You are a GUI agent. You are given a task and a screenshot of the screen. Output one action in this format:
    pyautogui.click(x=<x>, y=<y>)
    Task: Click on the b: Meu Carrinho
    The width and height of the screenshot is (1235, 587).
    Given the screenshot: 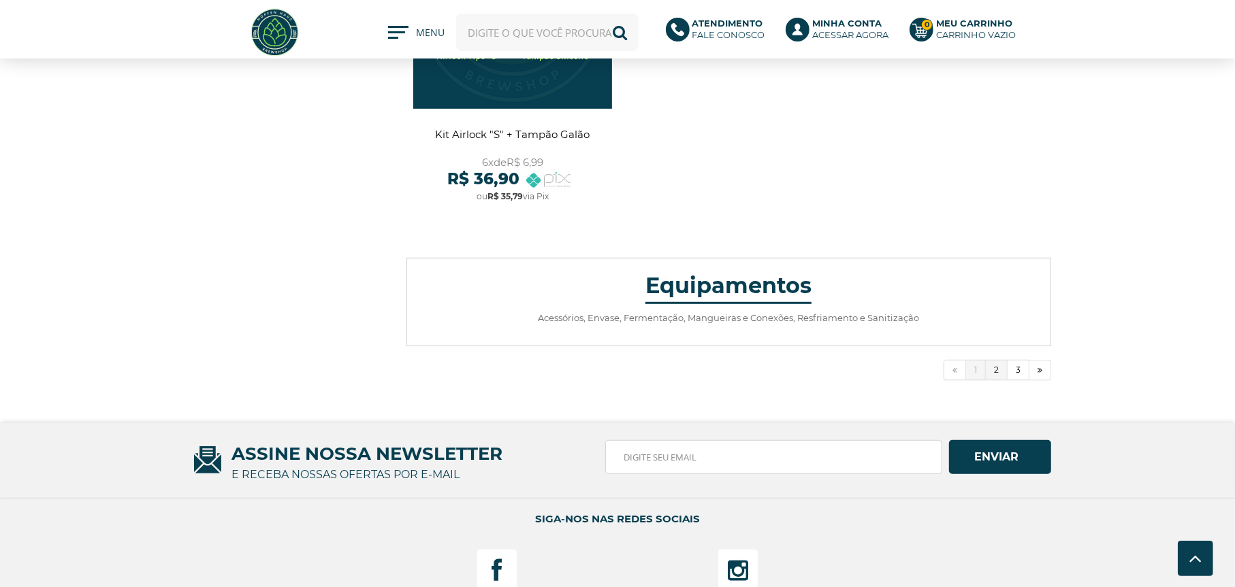 What is the action you would take?
    pyautogui.click(x=974, y=23)
    